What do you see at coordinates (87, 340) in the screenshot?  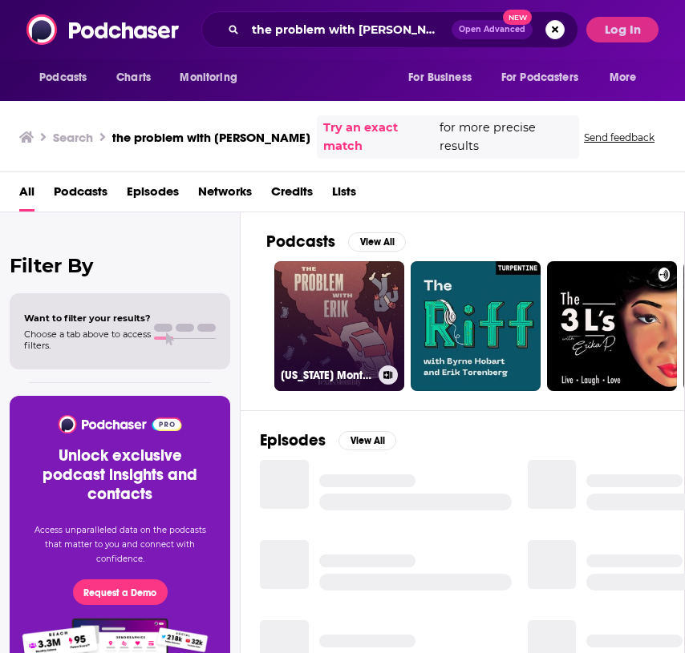 I see `span: Choose a tab above to access filters.` at bounding box center [87, 340].